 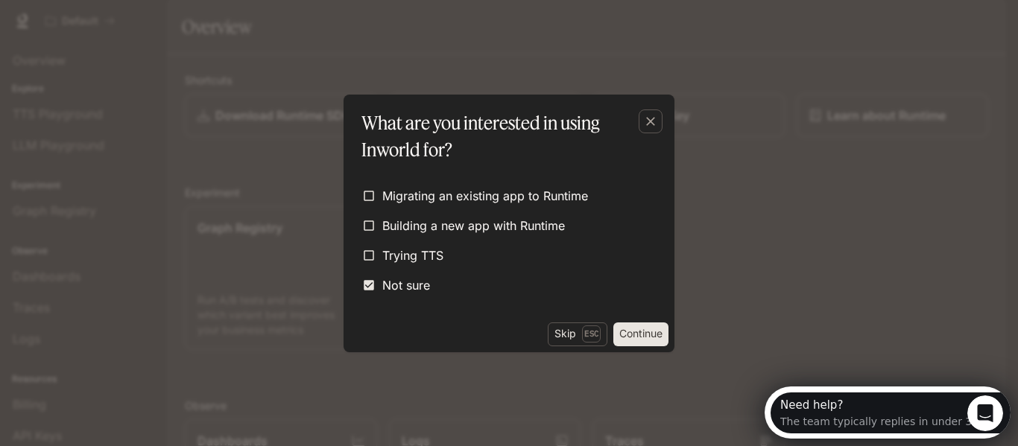 I want to click on span: Migrating an existing app to Runtime, so click(x=485, y=196).